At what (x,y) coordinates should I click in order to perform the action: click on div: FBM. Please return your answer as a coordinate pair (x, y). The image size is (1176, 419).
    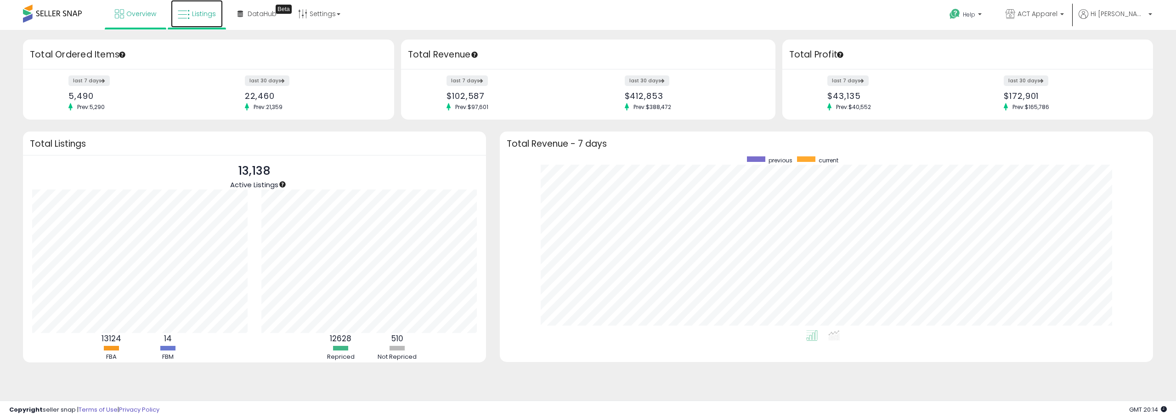
    Looking at the image, I should click on (168, 357).